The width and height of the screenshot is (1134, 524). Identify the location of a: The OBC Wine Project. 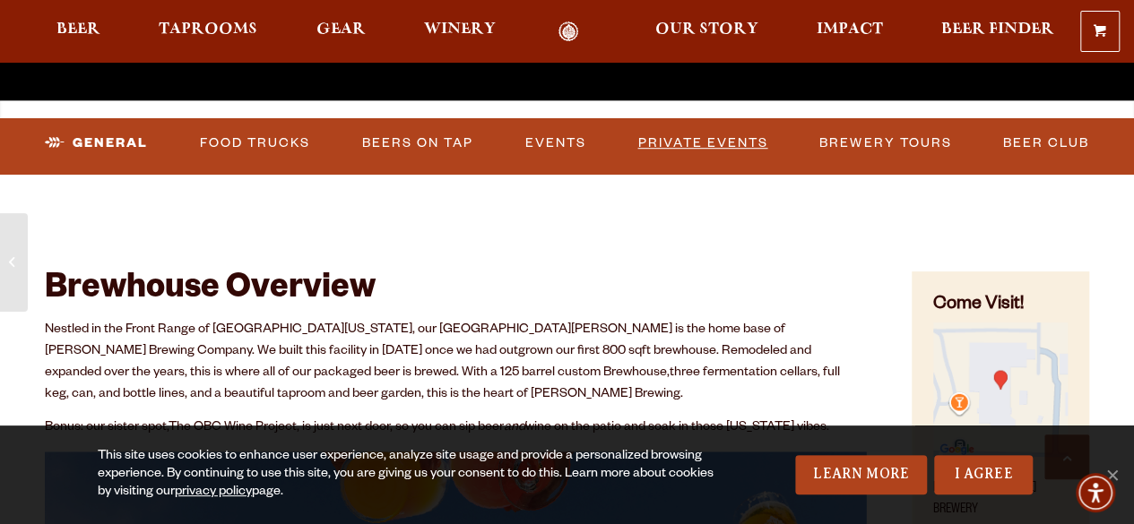
(232, 429).